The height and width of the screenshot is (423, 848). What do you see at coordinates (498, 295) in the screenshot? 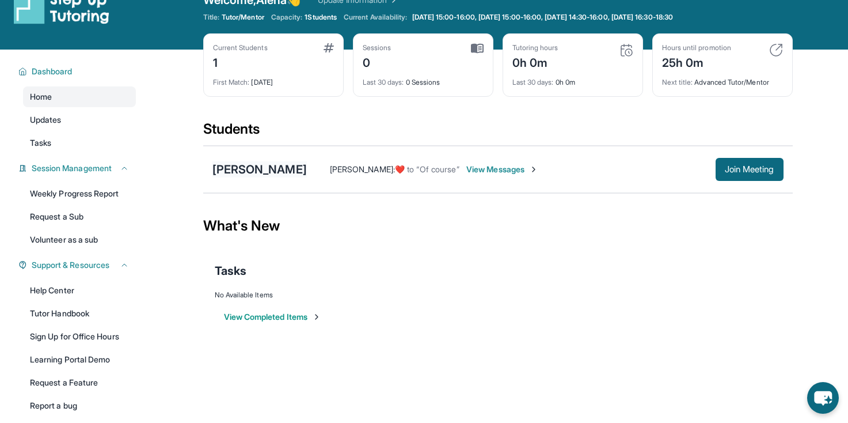
I see `div: No Available Items` at bounding box center [498, 295].